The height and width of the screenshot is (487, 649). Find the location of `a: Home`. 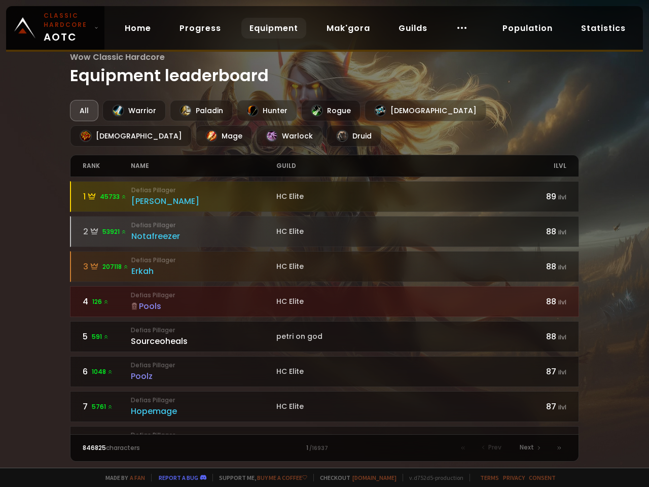

a: Home is located at coordinates (138, 28).